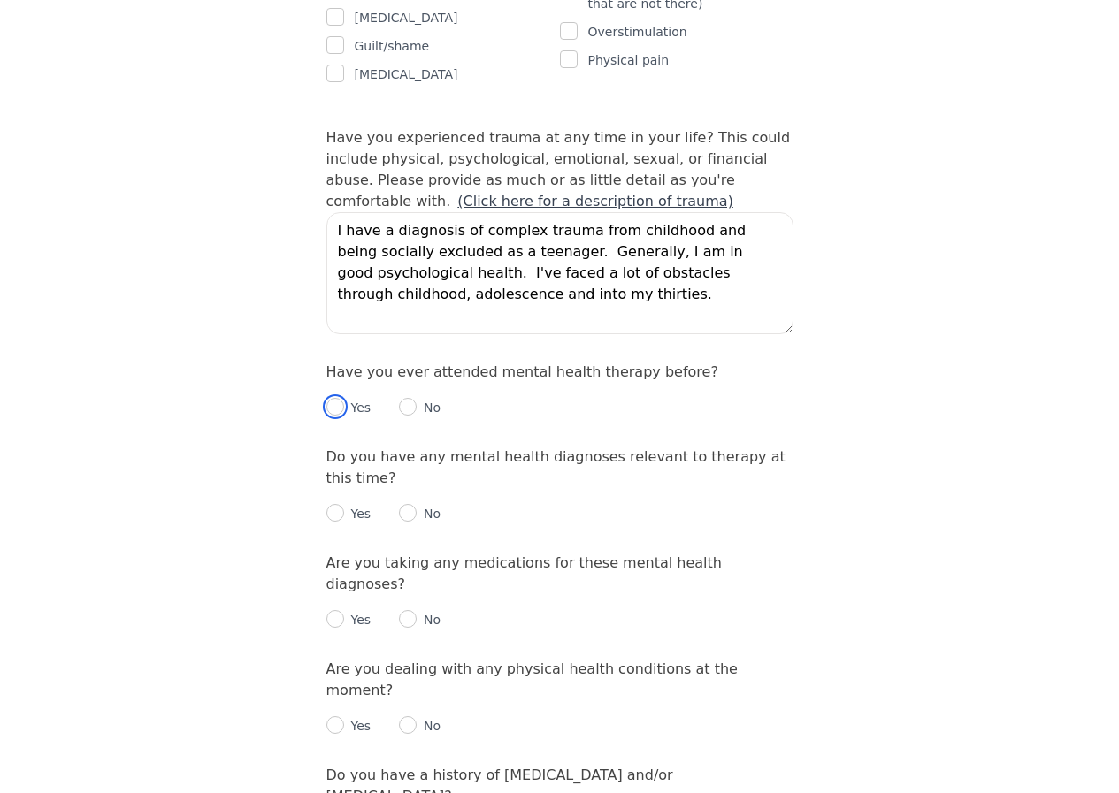  Describe the element at coordinates (595, 201) in the screenshot. I see `a: (Click here for a description of trauma)` at that location.